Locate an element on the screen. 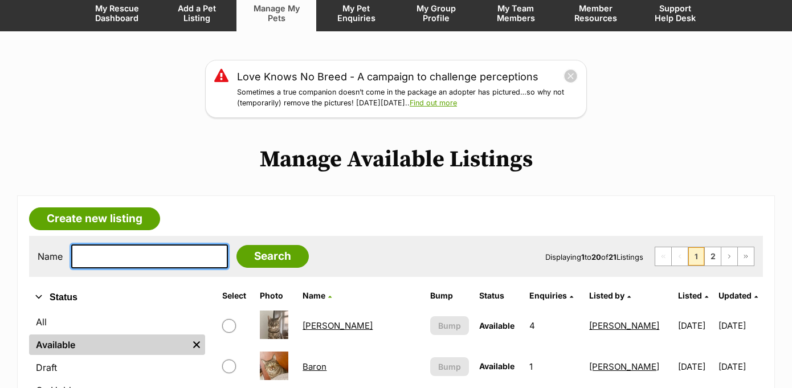 The width and height of the screenshot is (792, 388). span: Previous page is located at coordinates (680, 257).